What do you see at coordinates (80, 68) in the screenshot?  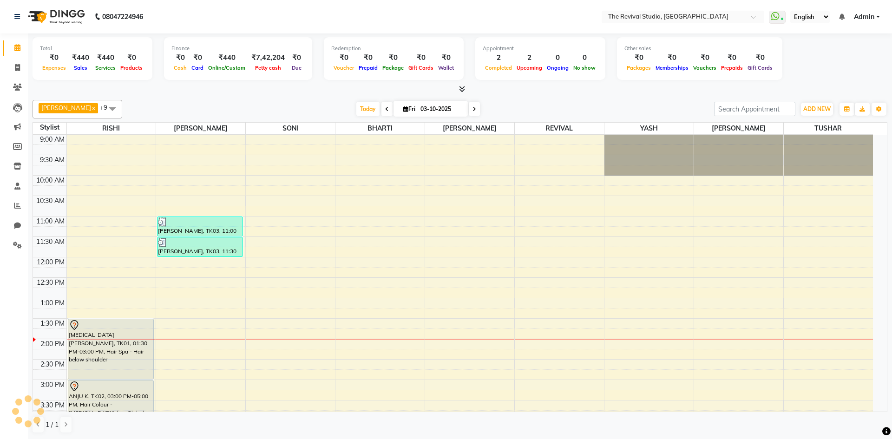 I see `span: Sales` at bounding box center [80, 68].